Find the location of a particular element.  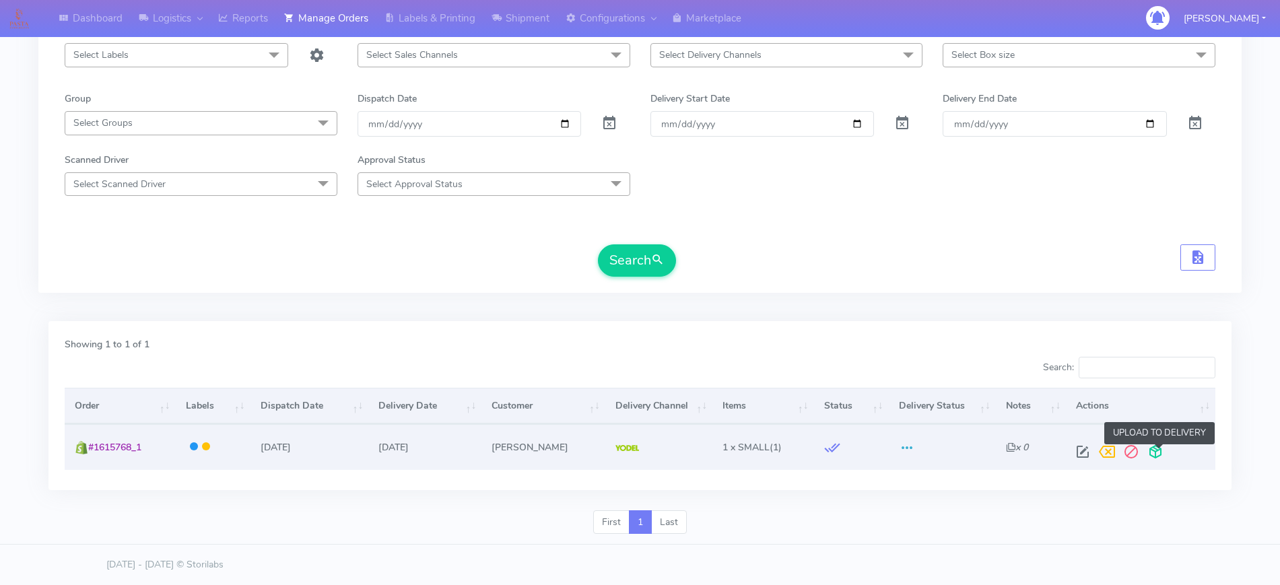

th: Actions: activate to sort column ascending is located at coordinates (1141, 406).